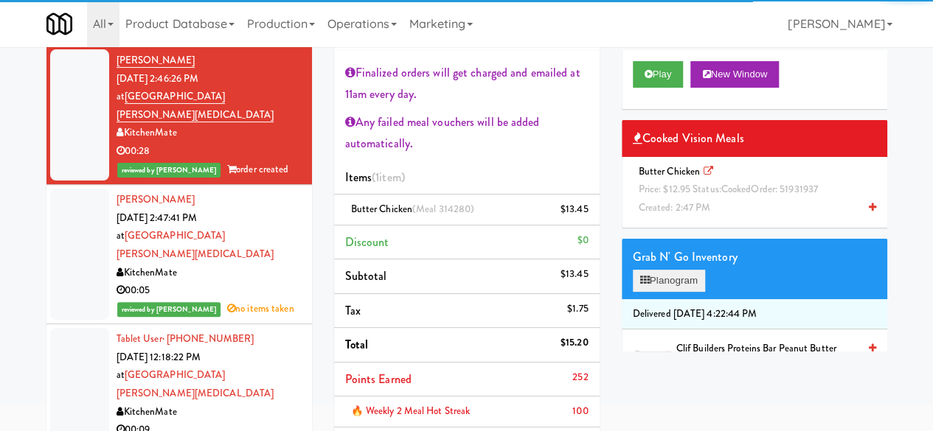  I want to click on span: (1 ), so click(388, 177).